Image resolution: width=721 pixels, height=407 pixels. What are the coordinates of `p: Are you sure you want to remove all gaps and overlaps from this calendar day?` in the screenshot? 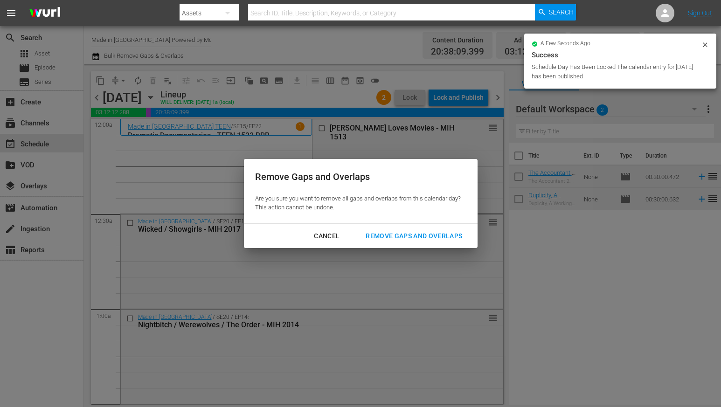 It's located at (358, 199).